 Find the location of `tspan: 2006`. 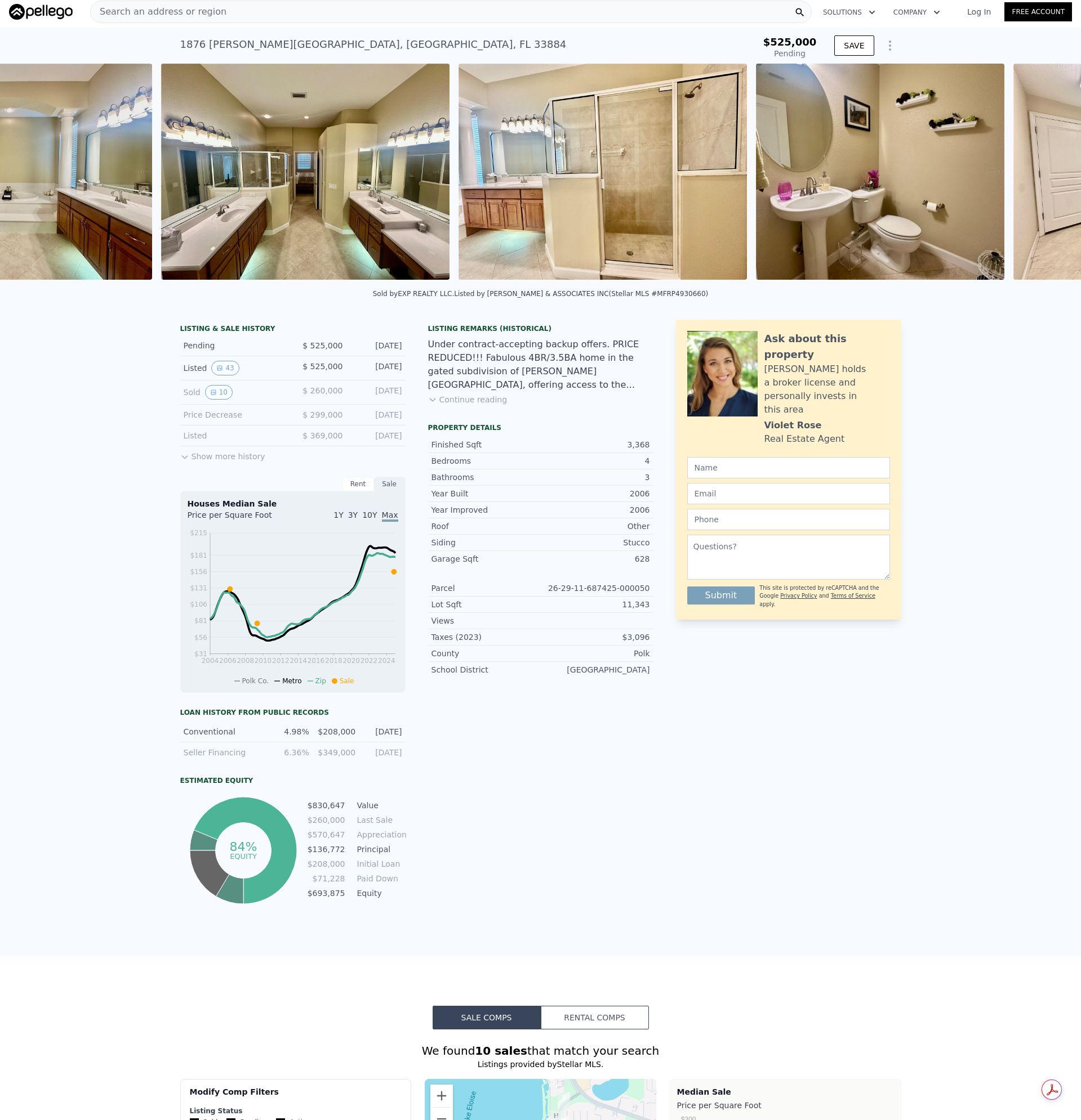

tspan: 2006 is located at coordinates (227, 661).